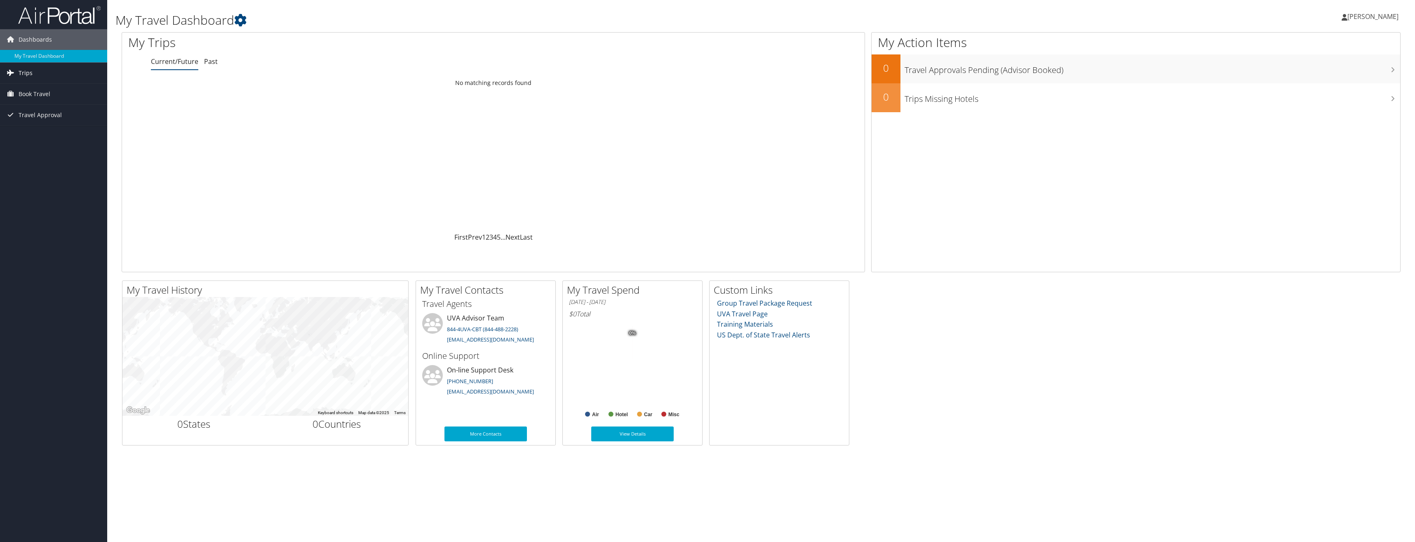 This screenshot has height=542, width=1415. Describe the element at coordinates (138, 410) in the screenshot. I see `a: Open this area in Google Maps (opens a new window)` at that location.